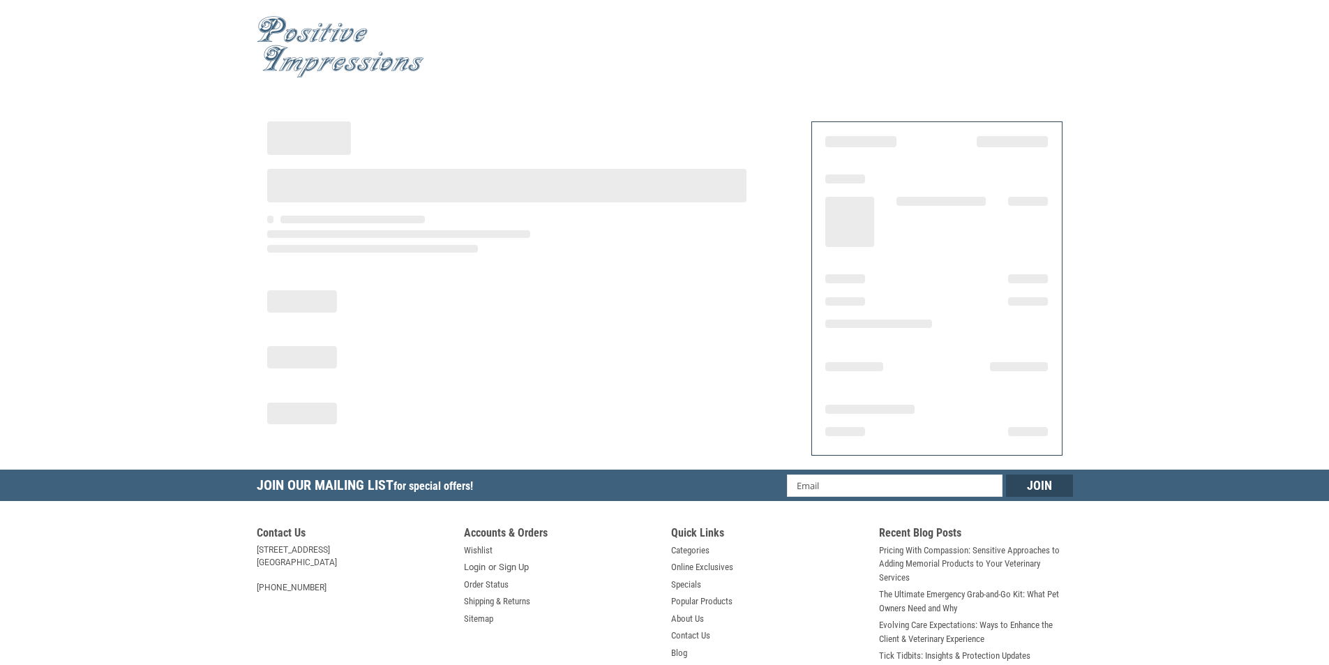  I want to click on a: Positive Impressions, so click(340, 47).